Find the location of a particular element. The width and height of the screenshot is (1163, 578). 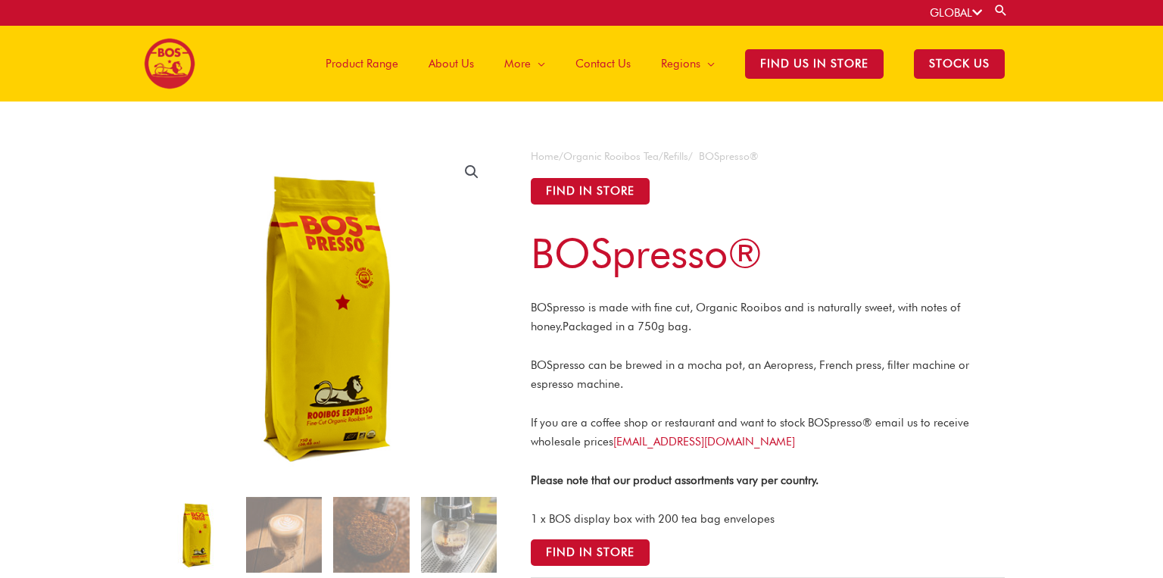

a: Product Range is located at coordinates (362, 64).